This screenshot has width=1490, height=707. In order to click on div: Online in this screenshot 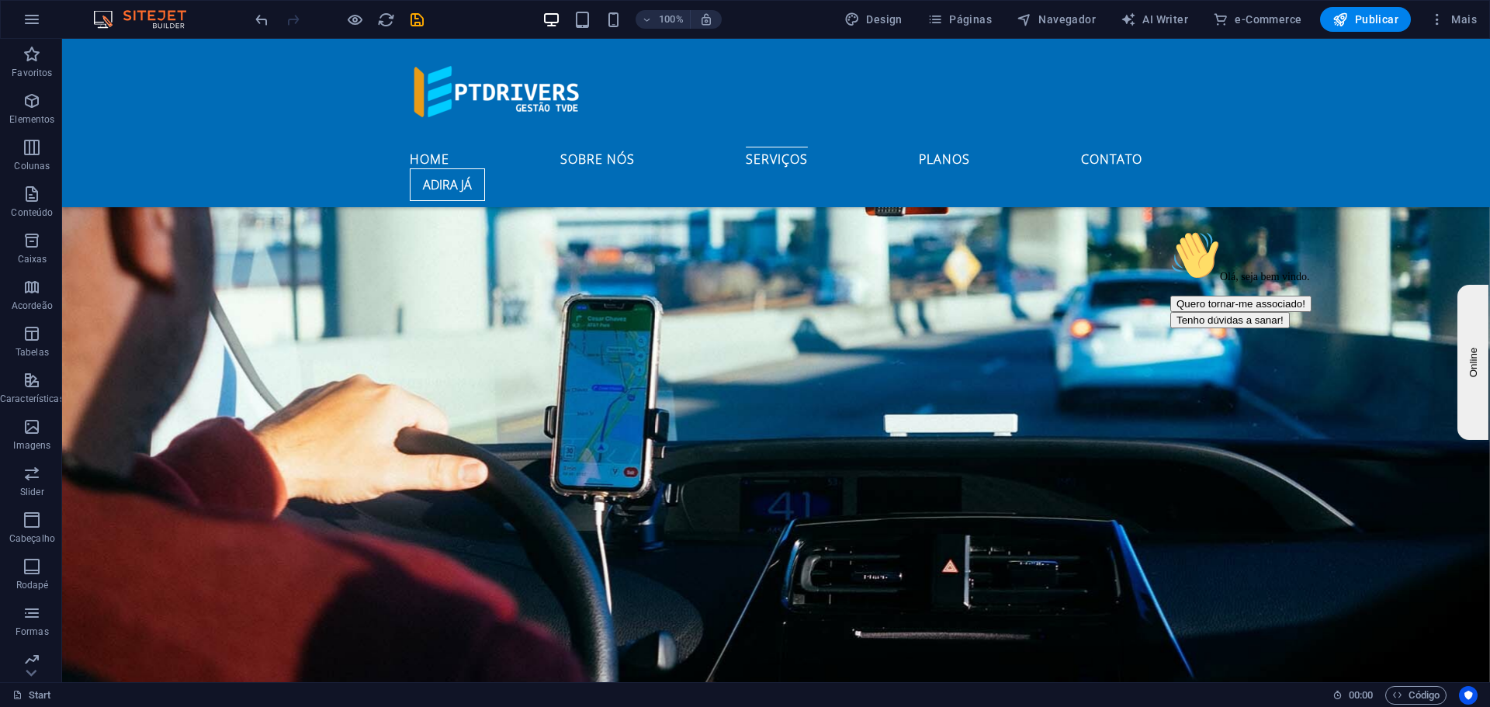, I will do `click(78, 19)`.